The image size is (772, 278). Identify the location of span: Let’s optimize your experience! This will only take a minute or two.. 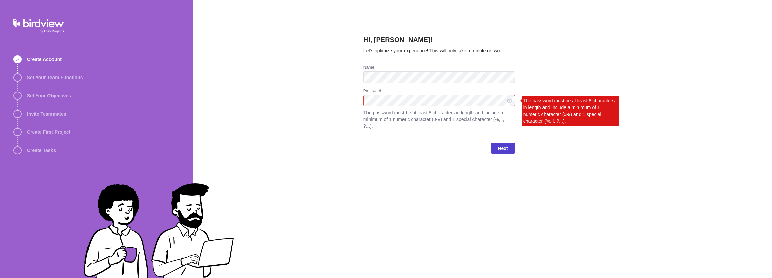
(433, 50).